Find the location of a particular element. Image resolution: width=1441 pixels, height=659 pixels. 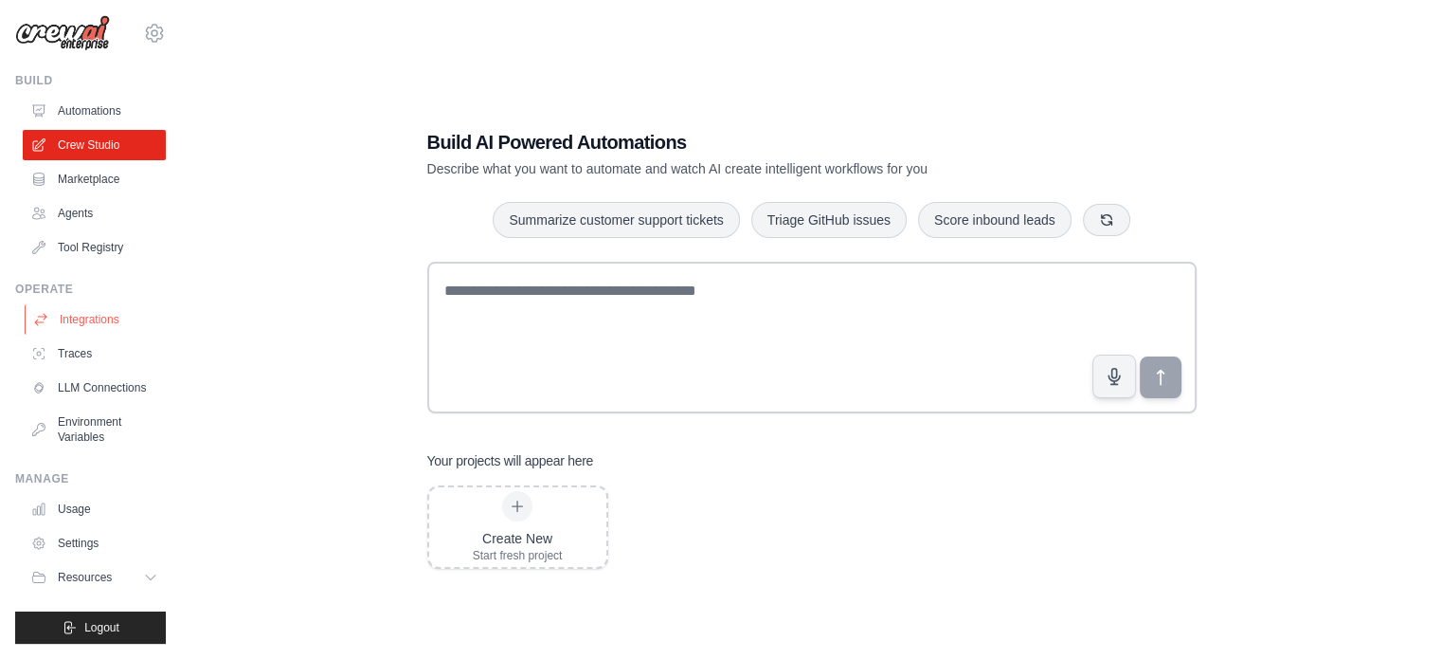

span: Logout is located at coordinates (101, 627).